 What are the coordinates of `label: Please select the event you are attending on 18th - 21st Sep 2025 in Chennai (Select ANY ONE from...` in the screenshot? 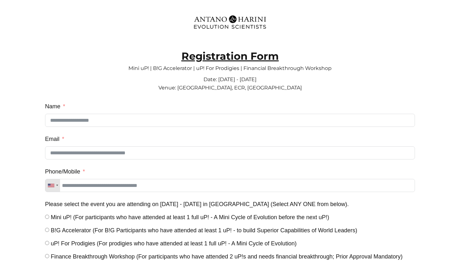 It's located at (197, 204).